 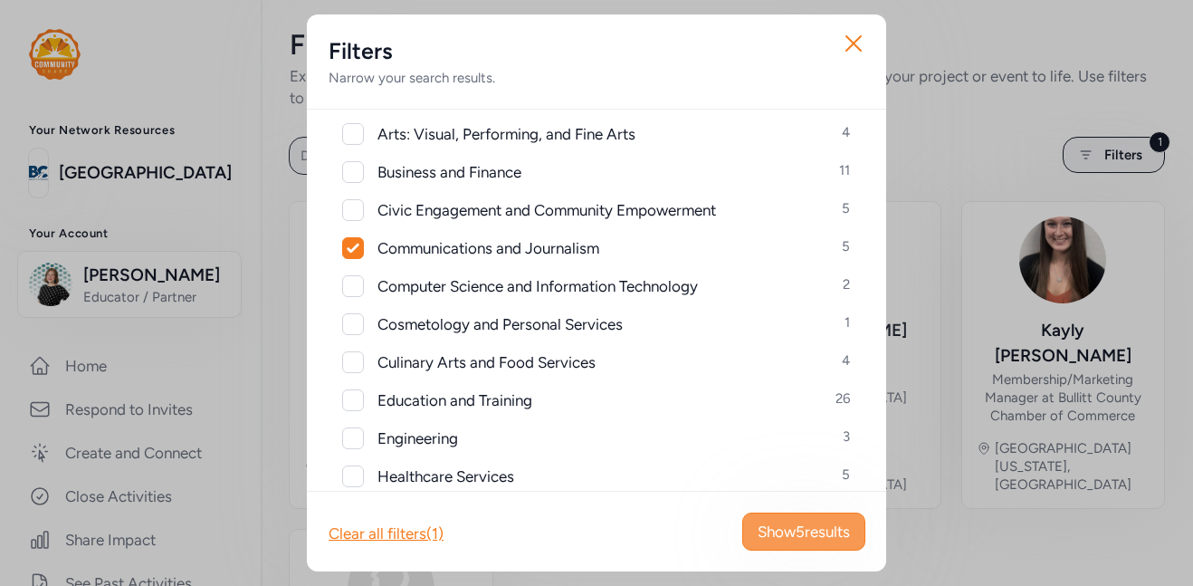 I want to click on button: Show5results, so click(x=804, y=531).